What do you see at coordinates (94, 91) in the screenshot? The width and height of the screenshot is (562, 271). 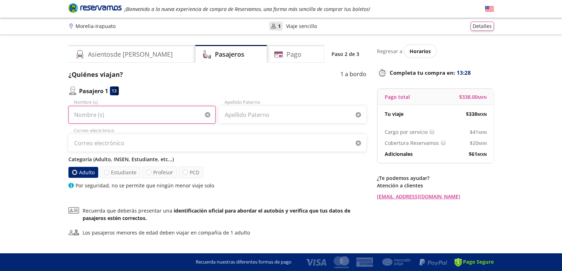 I see `p: Pasajero 1` at bounding box center [94, 91].